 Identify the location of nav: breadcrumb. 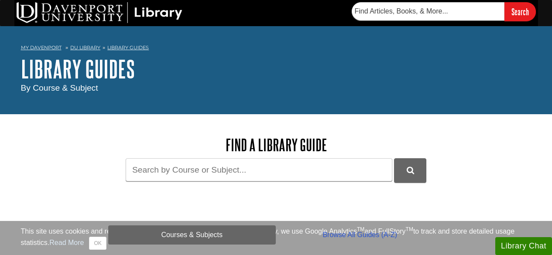
(276, 49).